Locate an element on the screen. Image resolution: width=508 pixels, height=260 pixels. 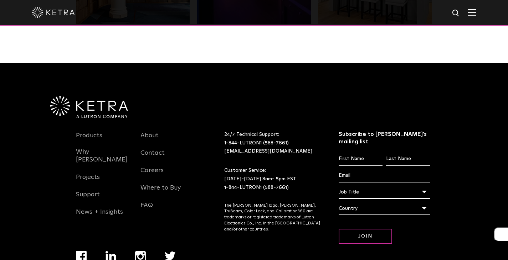
input: First Name is located at coordinates (360, 159).